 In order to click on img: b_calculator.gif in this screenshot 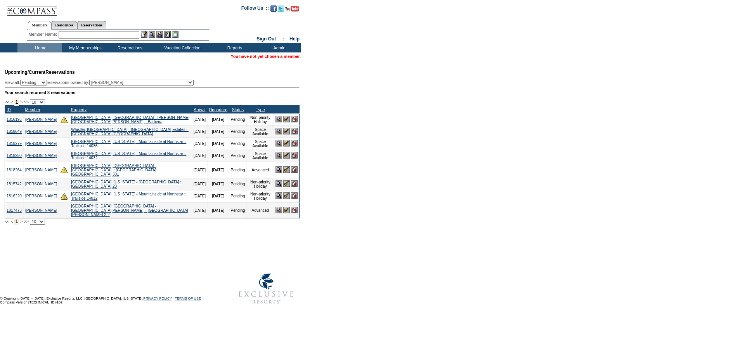, I will do `click(175, 34)`.